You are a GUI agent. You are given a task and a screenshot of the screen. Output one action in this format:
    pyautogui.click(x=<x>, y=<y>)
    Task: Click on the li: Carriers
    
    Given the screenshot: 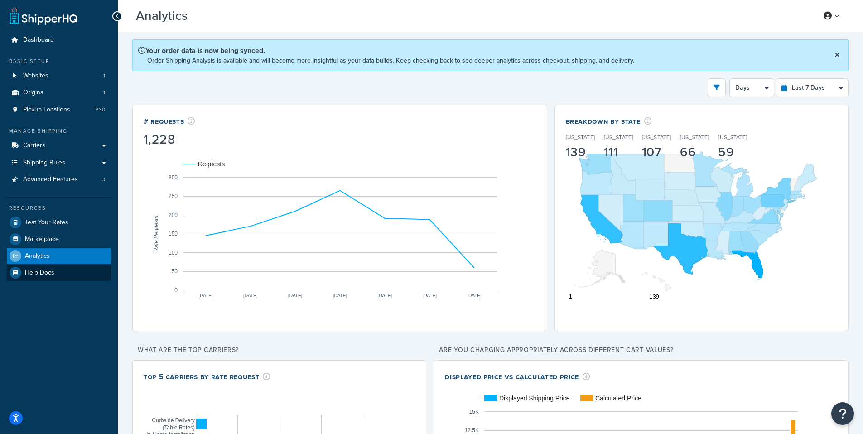 What is the action you would take?
    pyautogui.click(x=59, y=145)
    